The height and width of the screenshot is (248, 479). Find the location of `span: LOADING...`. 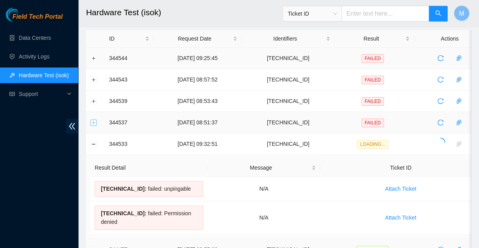

span: LOADING... is located at coordinates (372, 145).